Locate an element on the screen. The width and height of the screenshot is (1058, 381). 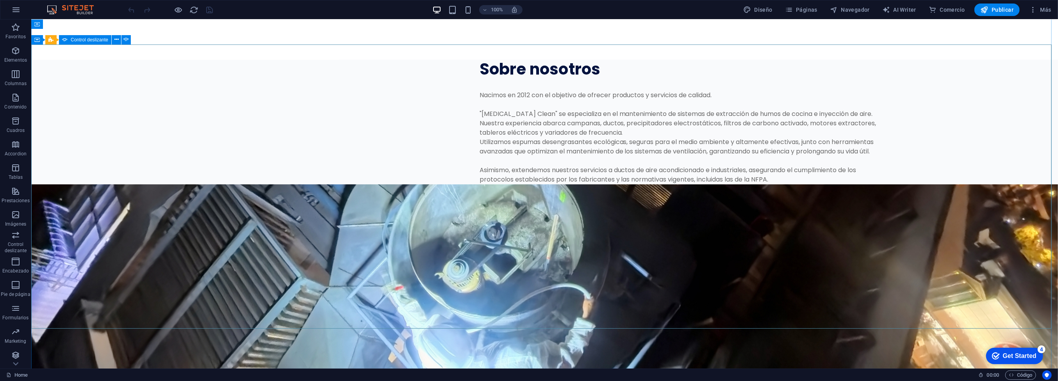
div: Get Started is located at coordinates (40, 12).